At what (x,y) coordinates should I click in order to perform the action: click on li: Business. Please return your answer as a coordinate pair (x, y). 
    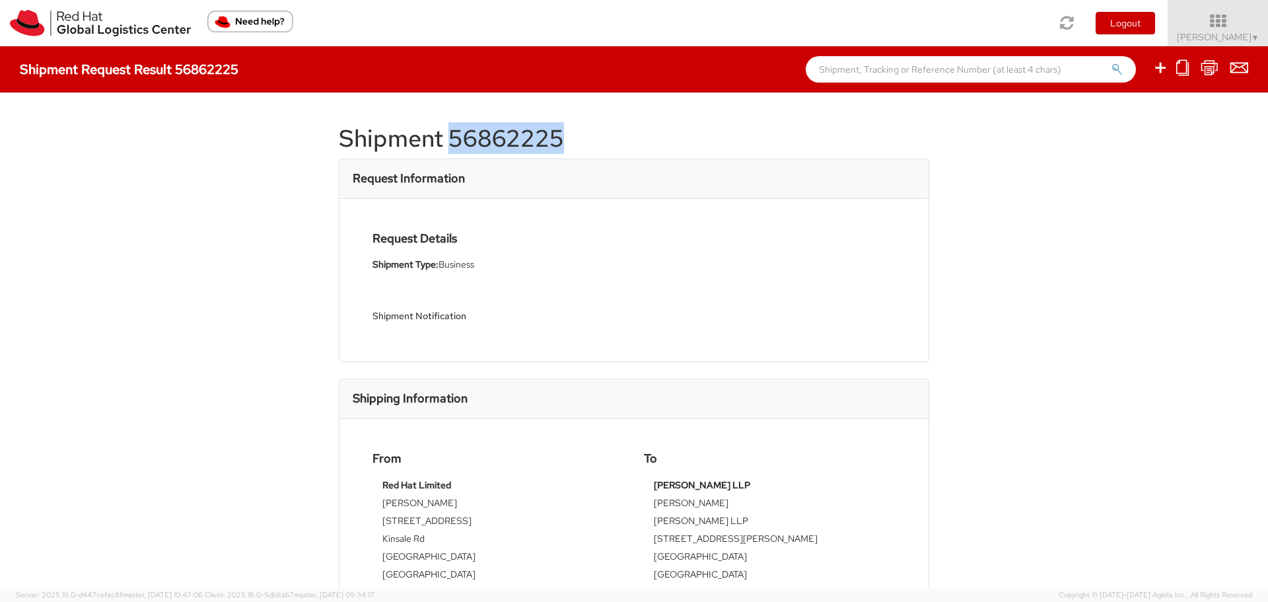
    Looking at the image, I should click on (498, 264).